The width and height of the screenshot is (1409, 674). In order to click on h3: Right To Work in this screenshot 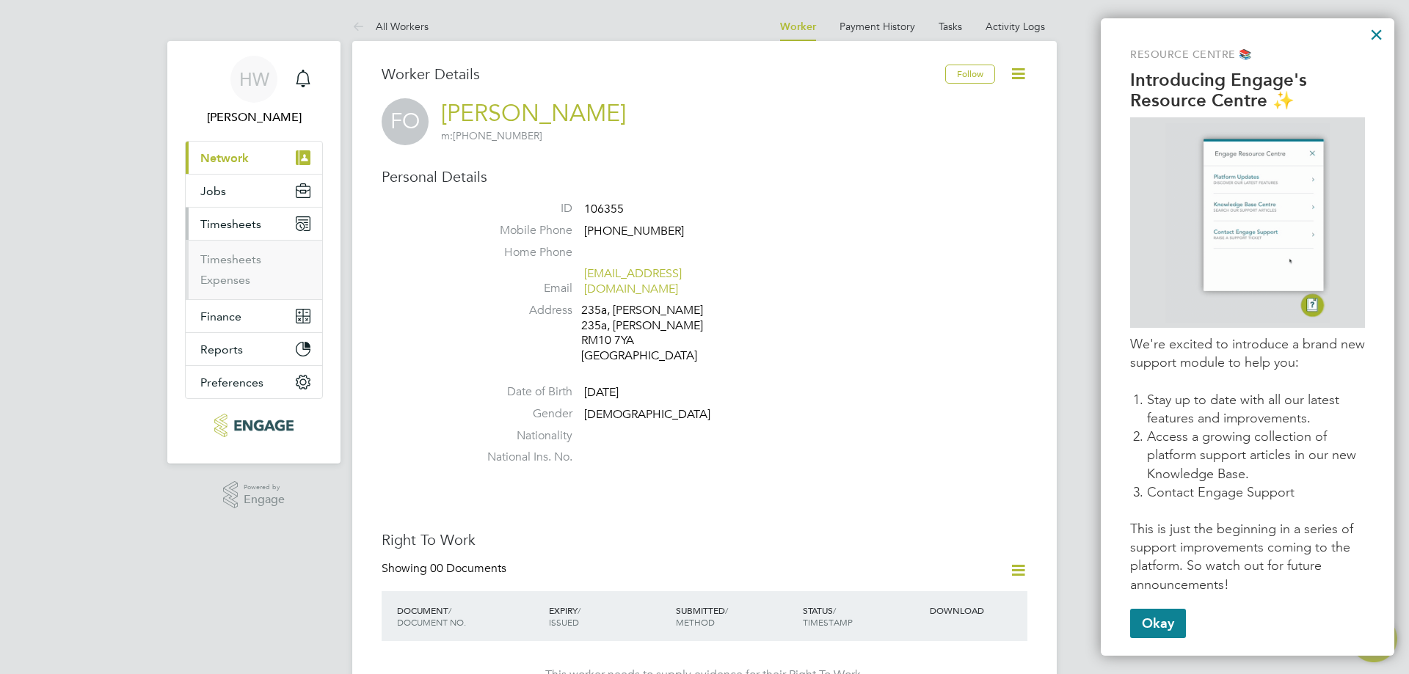, I will do `click(704, 540)`.